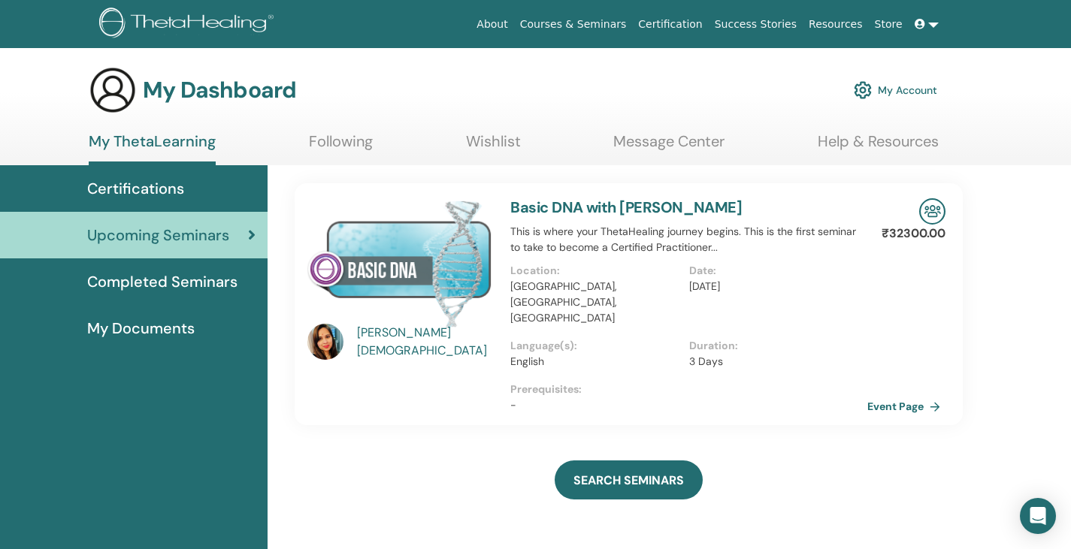 The image size is (1071, 549). I want to click on span: SEARCH SEMINARS, so click(628, 480).